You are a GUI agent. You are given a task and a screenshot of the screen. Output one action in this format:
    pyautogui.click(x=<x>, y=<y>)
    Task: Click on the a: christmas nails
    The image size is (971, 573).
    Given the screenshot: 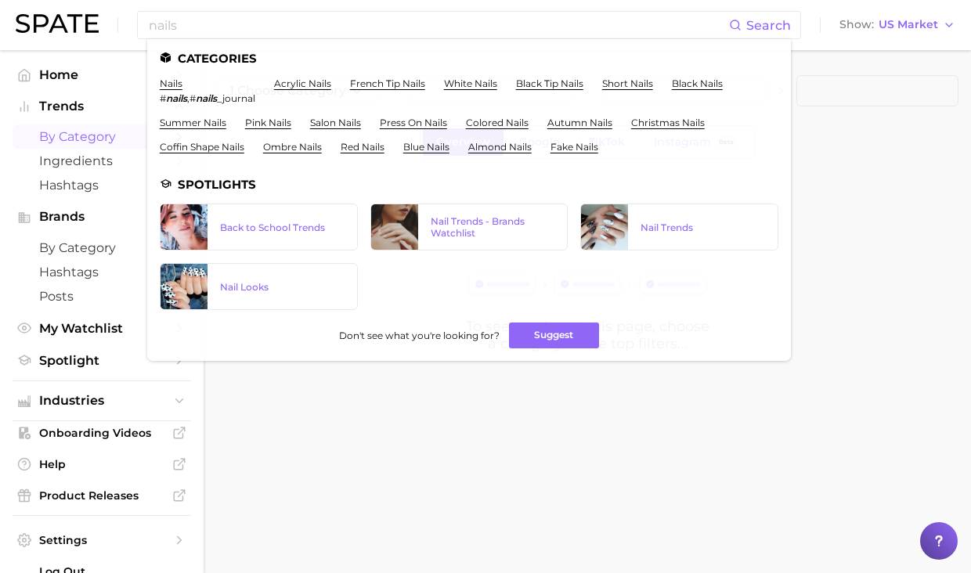 What is the action you would take?
    pyautogui.click(x=668, y=122)
    